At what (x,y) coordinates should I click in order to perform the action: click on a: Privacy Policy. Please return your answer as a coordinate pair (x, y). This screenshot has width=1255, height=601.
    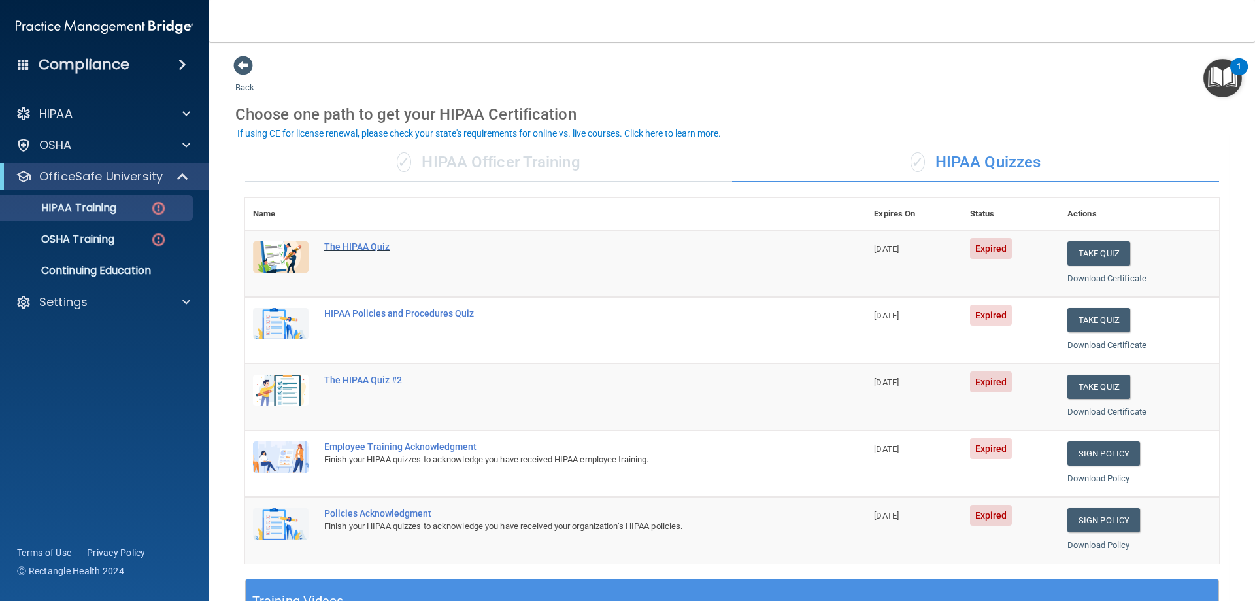
    Looking at the image, I should click on (116, 552).